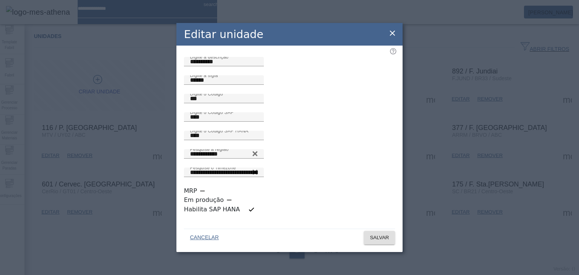 This screenshot has width=579, height=275. What do you see at coordinates (213, 168) in the screenshot?
I see `mat-label: Pesquise o Timezone` at bounding box center [213, 168].